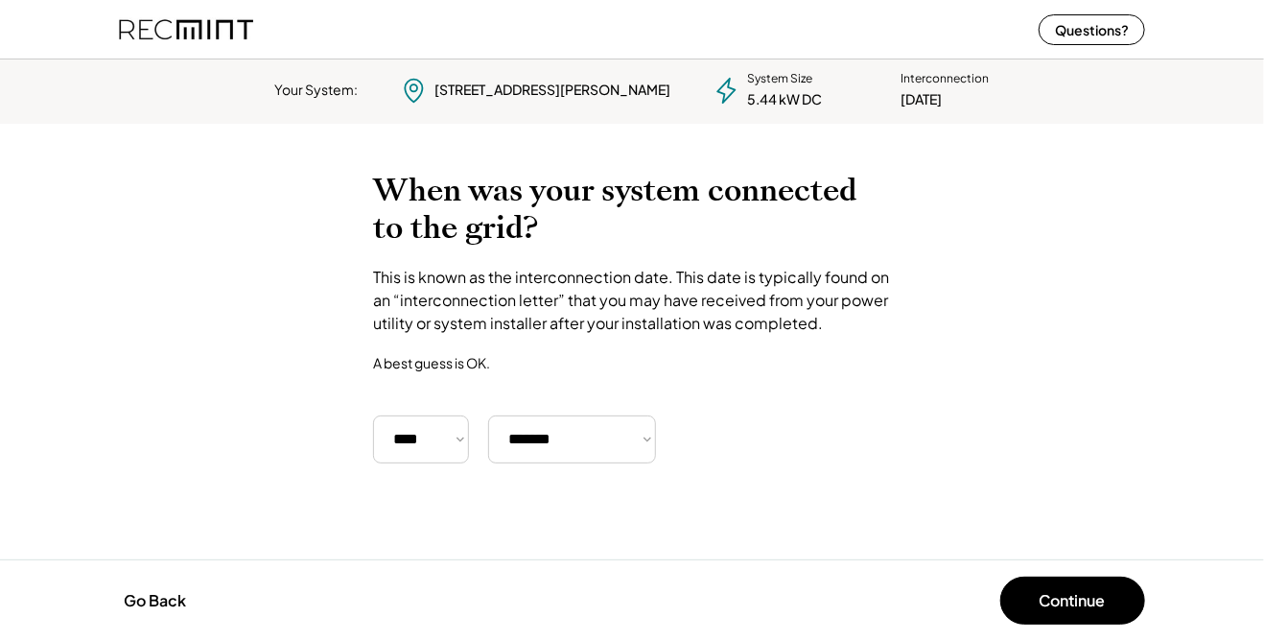 This screenshot has width=1264, height=641. I want to click on div: Your System:, so click(317, 90).